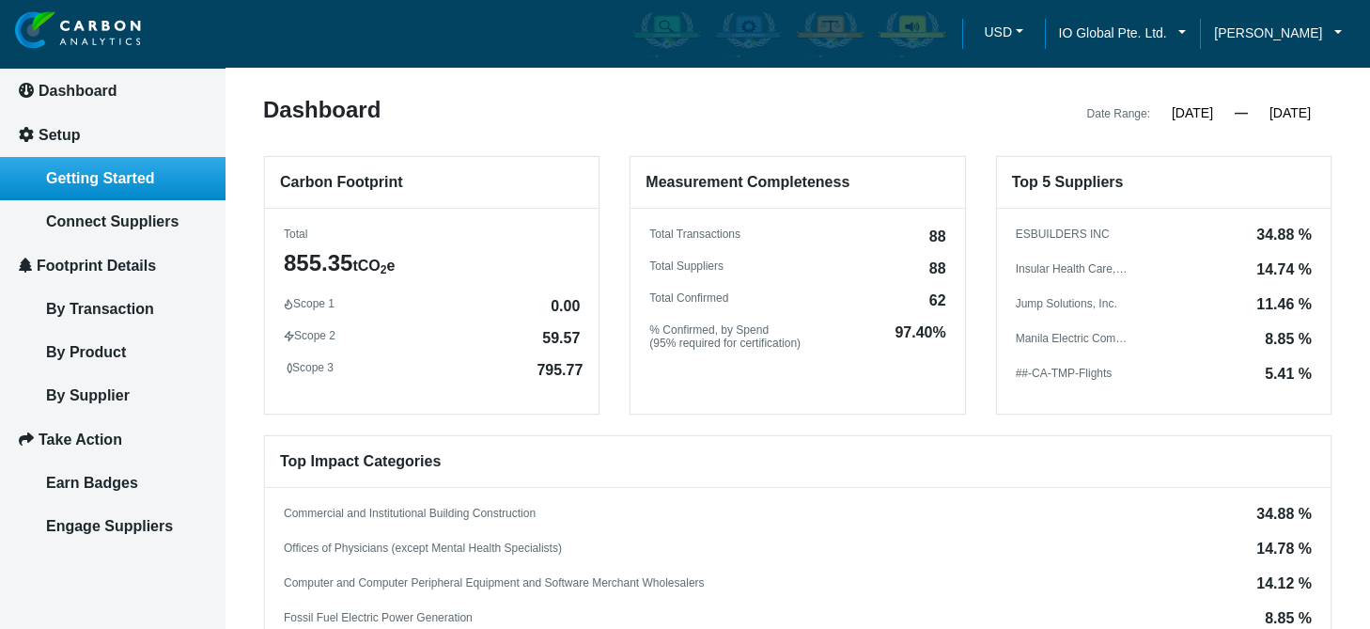  I want to click on div: Navigation go back, so click(35, 117).